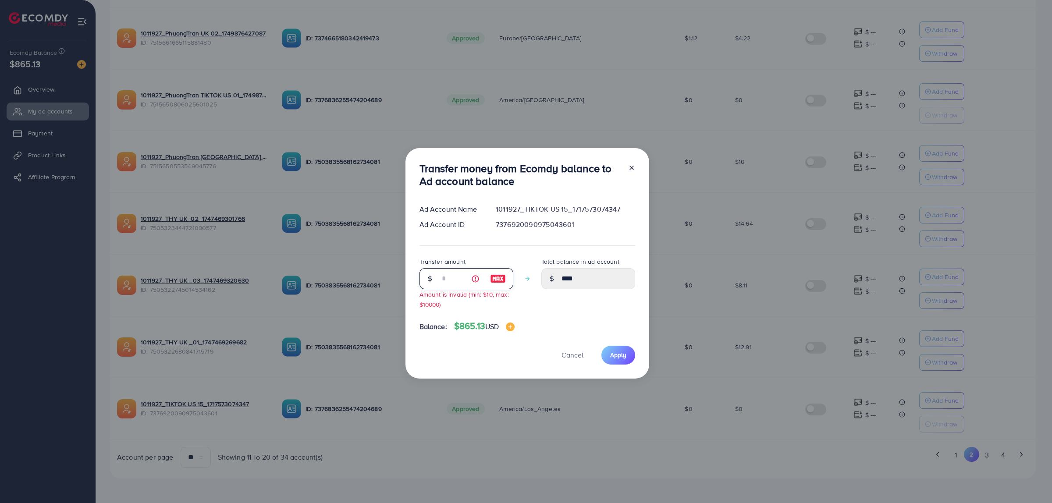 The image size is (1052, 503). Describe the element at coordinates (565, 224) in the screenshot. I see `div: 7376920090975043601` at that location.